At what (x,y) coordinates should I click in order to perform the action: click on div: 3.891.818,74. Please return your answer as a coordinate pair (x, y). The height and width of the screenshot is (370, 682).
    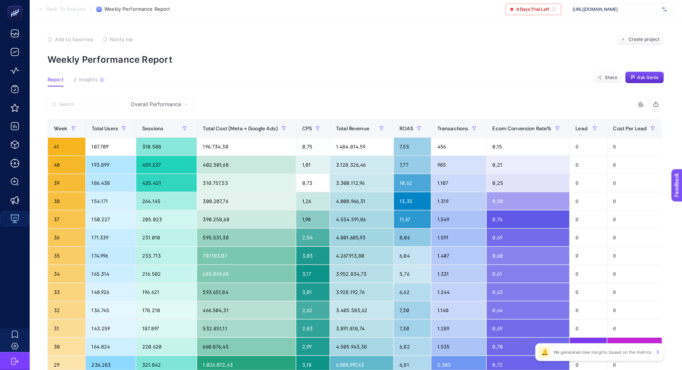
    Looking at the image, I should click on (361, 328).